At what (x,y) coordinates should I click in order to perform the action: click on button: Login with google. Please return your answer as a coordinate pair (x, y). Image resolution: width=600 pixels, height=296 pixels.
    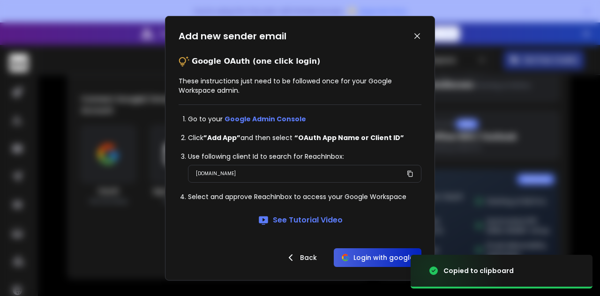
    Looking at the image, I should click on (378, 258).